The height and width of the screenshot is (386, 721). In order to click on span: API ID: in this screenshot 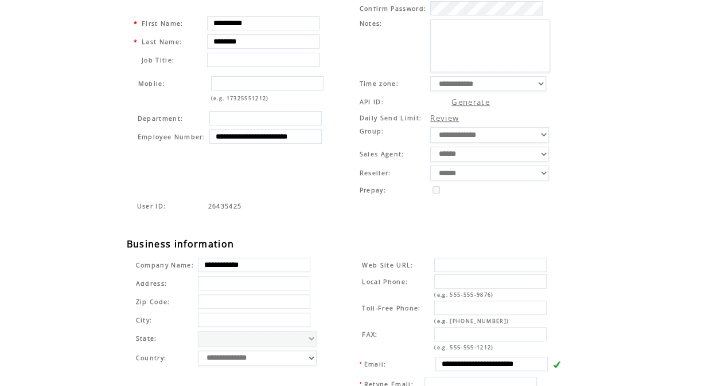, I will do `click(371, 102)`.